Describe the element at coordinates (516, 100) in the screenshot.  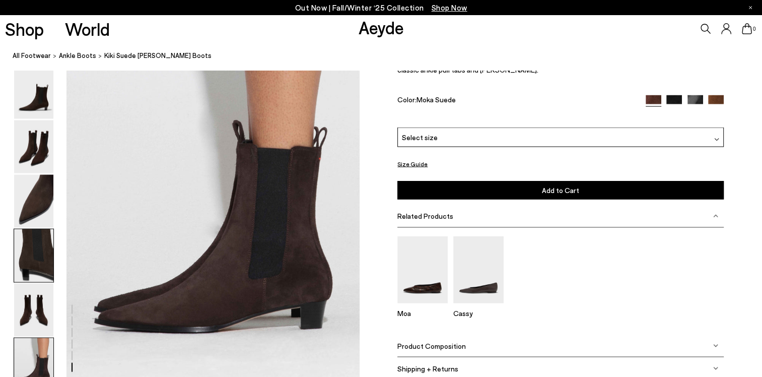
I see `div: Color:` at that location.